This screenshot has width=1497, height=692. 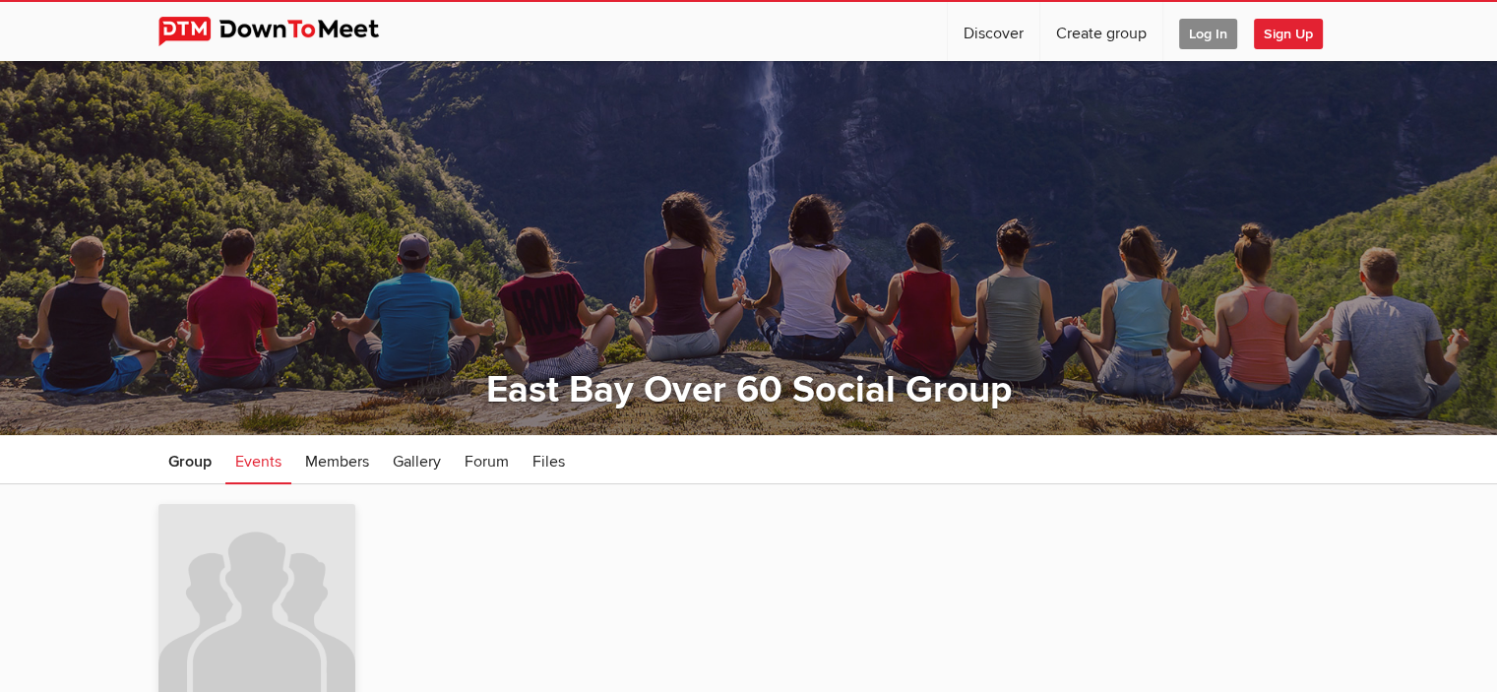 I want to click on span: Group, so click(x=190, y=462).